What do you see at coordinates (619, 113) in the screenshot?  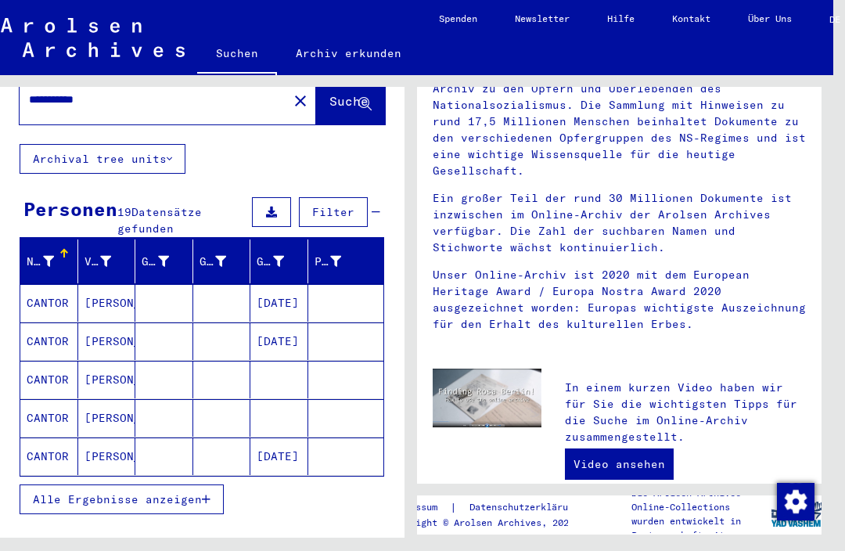 I see `p: Die Arolsen Archives sind ein internationales Zentrum über NS-Verfolgung mit dem weltweit umfasse...` at bounding box center [619, 113].